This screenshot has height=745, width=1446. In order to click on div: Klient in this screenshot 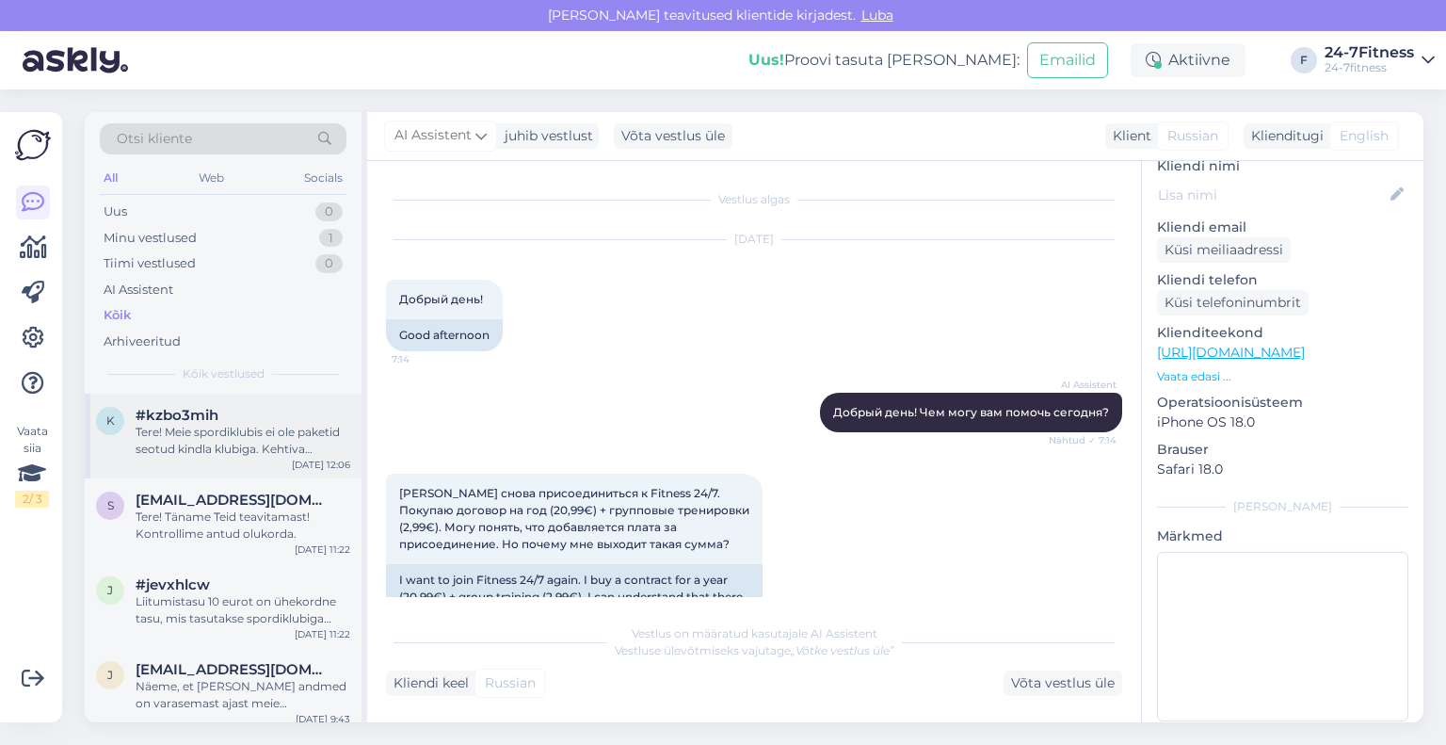, I will do `click(1128, 136)`.